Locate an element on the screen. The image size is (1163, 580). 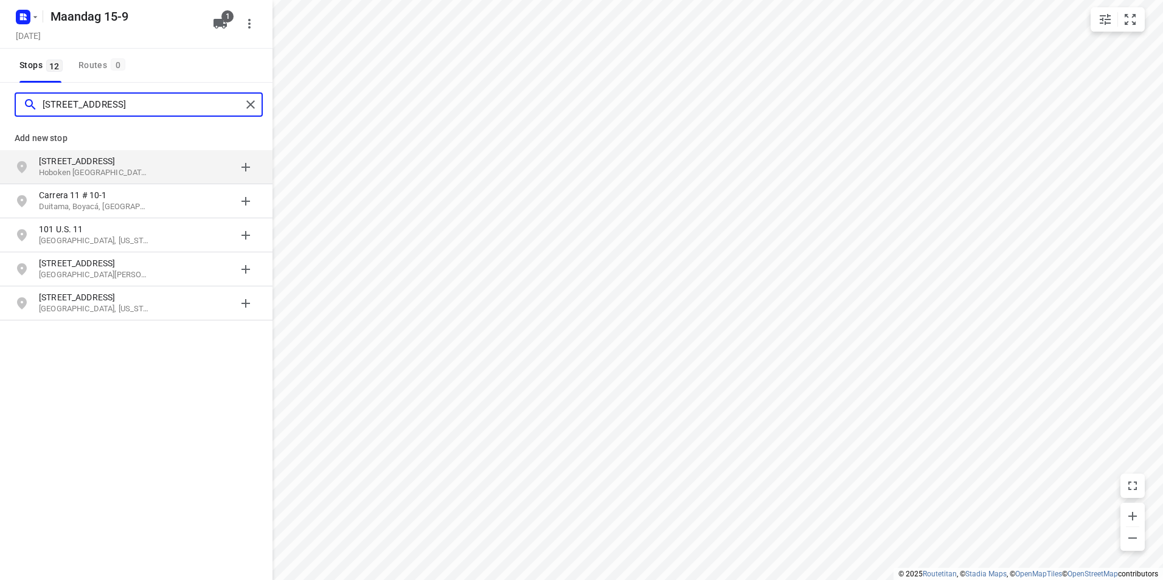
p: Richmond, Indiana, Verenigde Staten is located at coordinates (95, 309).